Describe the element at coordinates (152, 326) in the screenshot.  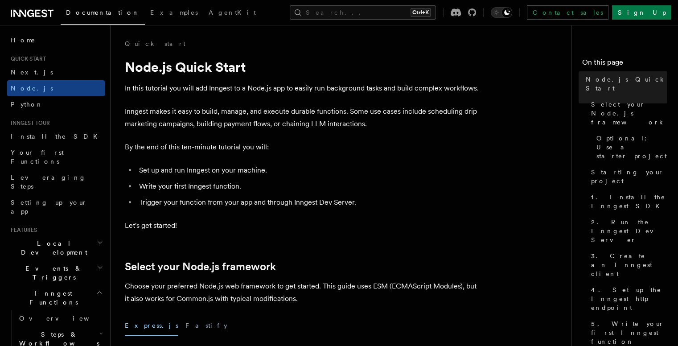
I see `button: Express.js` at that location.